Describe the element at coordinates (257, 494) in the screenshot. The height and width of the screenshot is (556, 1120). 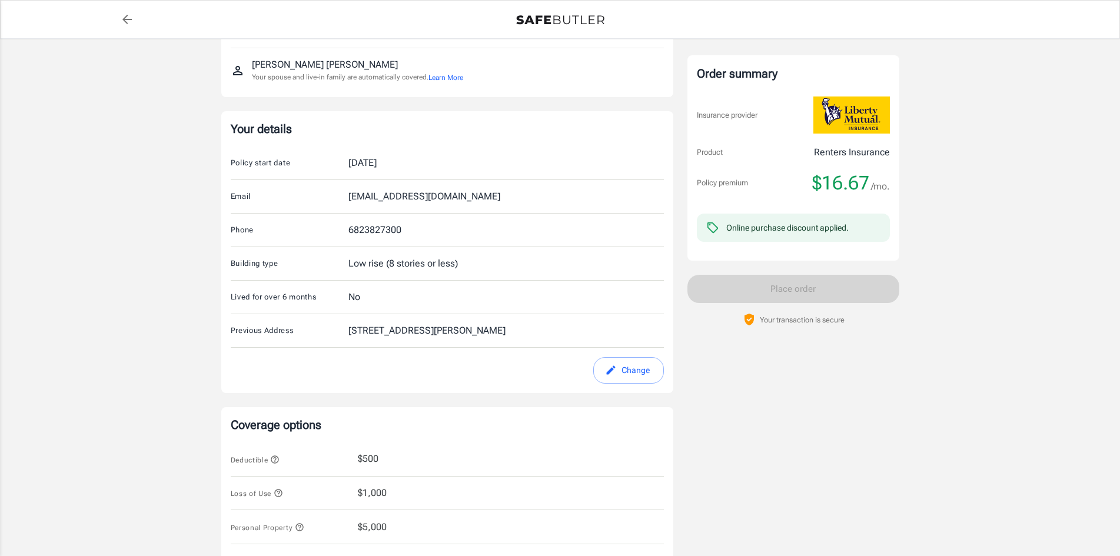
I see `span: Loss of Use` at that location.